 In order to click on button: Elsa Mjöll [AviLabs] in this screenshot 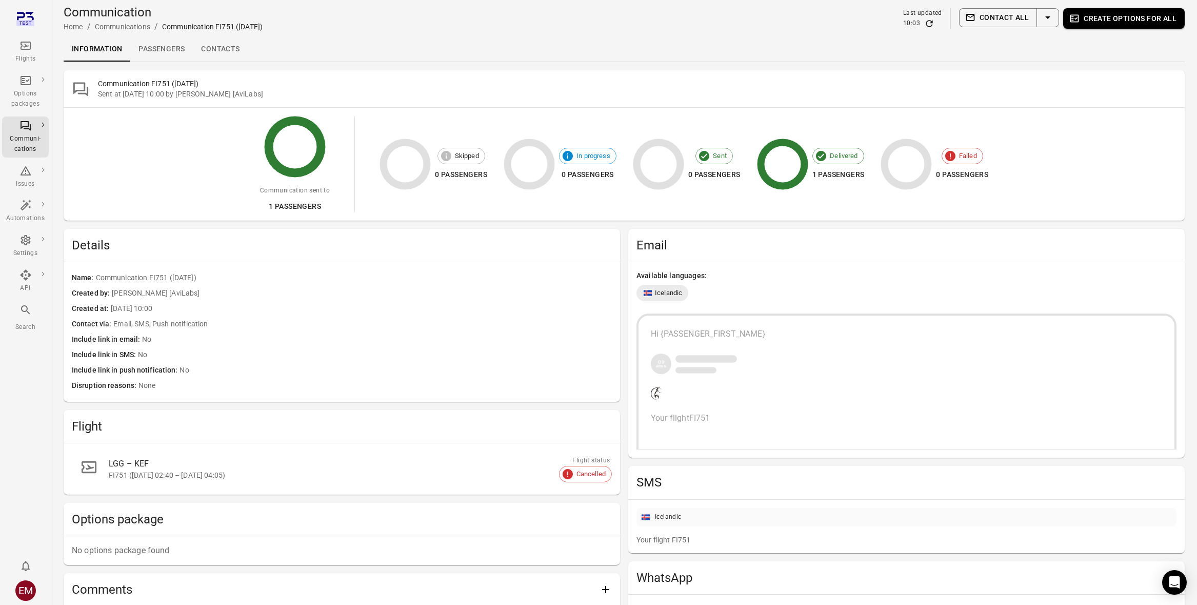, I will do `click(26, 590)`.